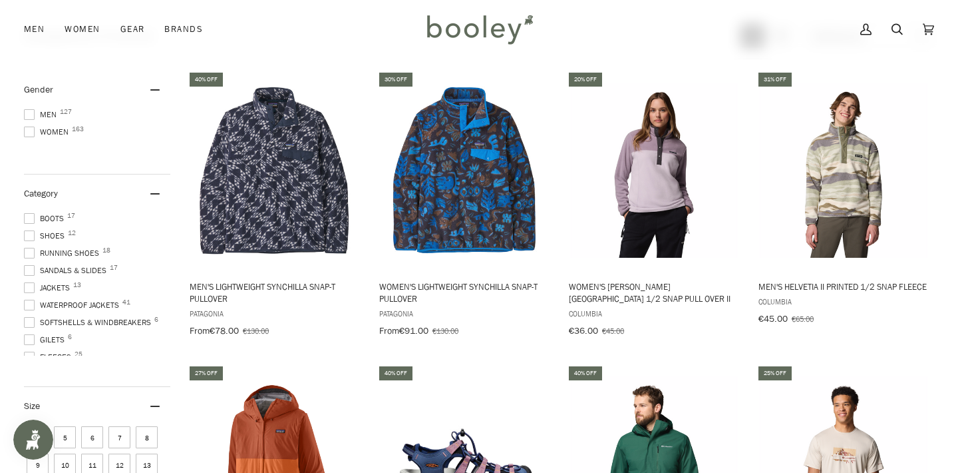  Describe the element at coordinates (79, 354) in the screenshot. I see `span: 25` at that location.